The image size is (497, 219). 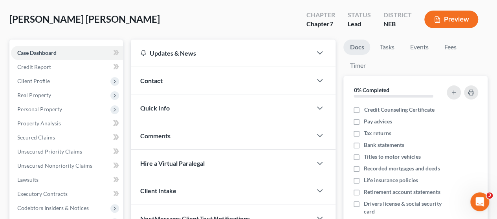 I want to click on span: Credit Counseling Certificate, so click(x=398, y=110).